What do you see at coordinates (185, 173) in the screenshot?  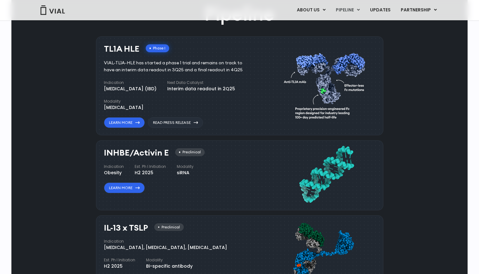 I see `div: siRNA` at bounding box center [185, 173].